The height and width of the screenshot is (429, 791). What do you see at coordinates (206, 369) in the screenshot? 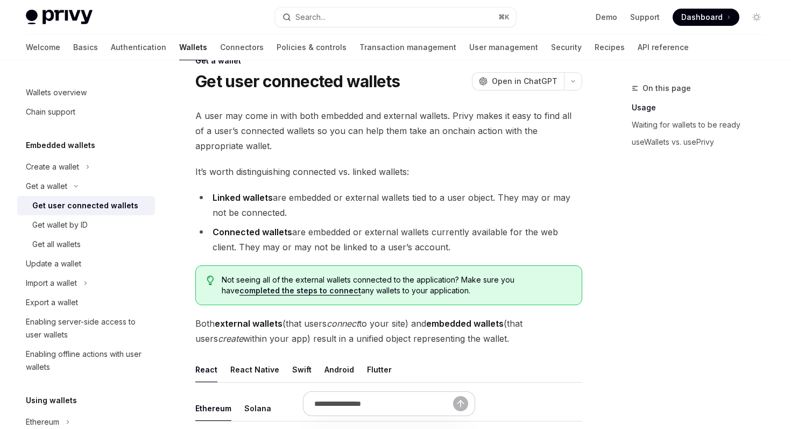
I see `button: React` at bounding box center [206, 369].